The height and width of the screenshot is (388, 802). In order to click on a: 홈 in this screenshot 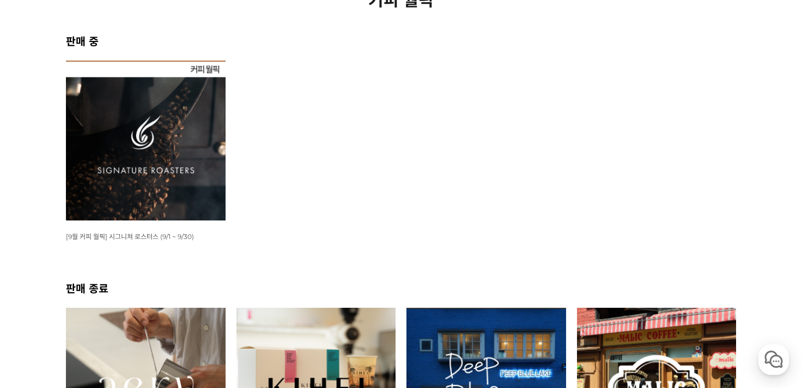, I will do `click(38, 311)`.